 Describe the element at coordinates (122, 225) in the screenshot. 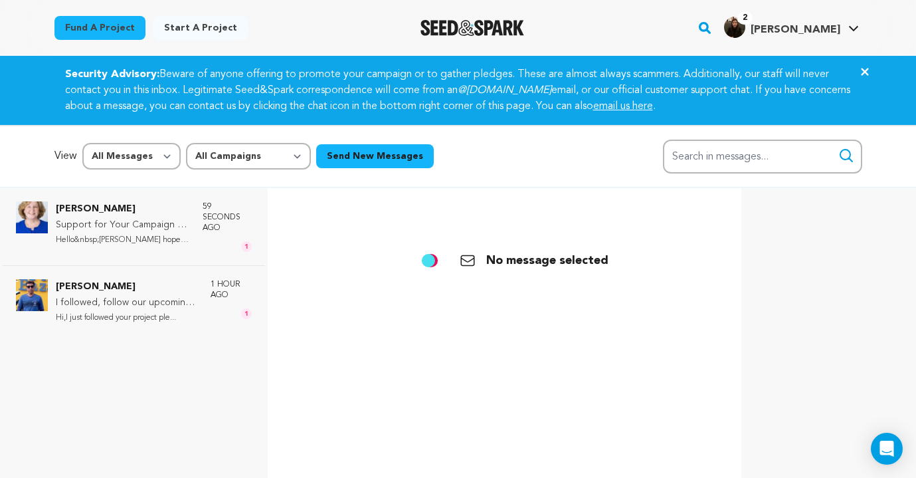

I see `p: Support for Your Campaign on Seed&Spark` at that location.